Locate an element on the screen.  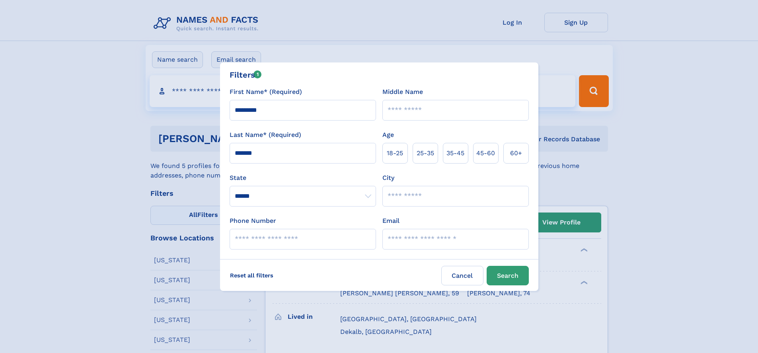
span: 18‑25 is located at coordinates (395, 153).